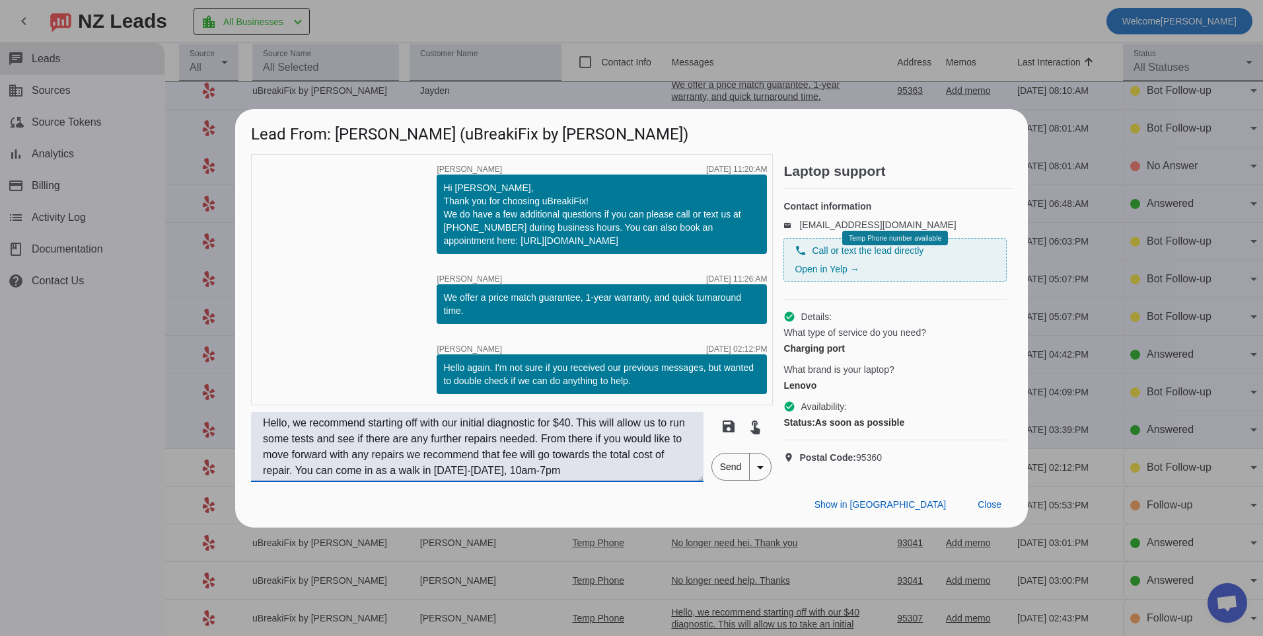 This screenshot has width=1263, height=636. I want to click on div: Charging port, so click(895, 348).